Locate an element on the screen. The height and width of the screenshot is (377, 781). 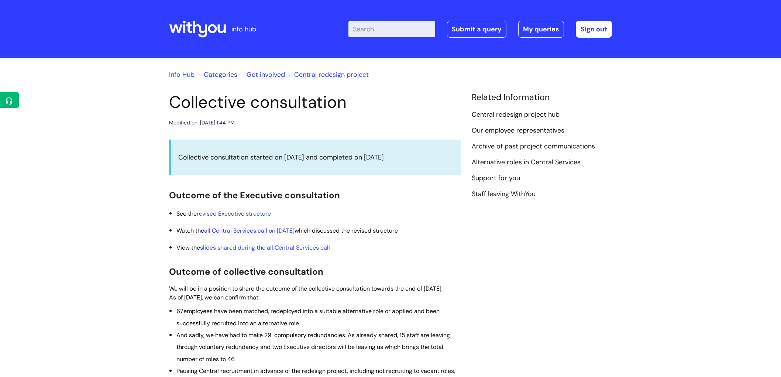
a: Info Hub is located at coordinates (182, 75).